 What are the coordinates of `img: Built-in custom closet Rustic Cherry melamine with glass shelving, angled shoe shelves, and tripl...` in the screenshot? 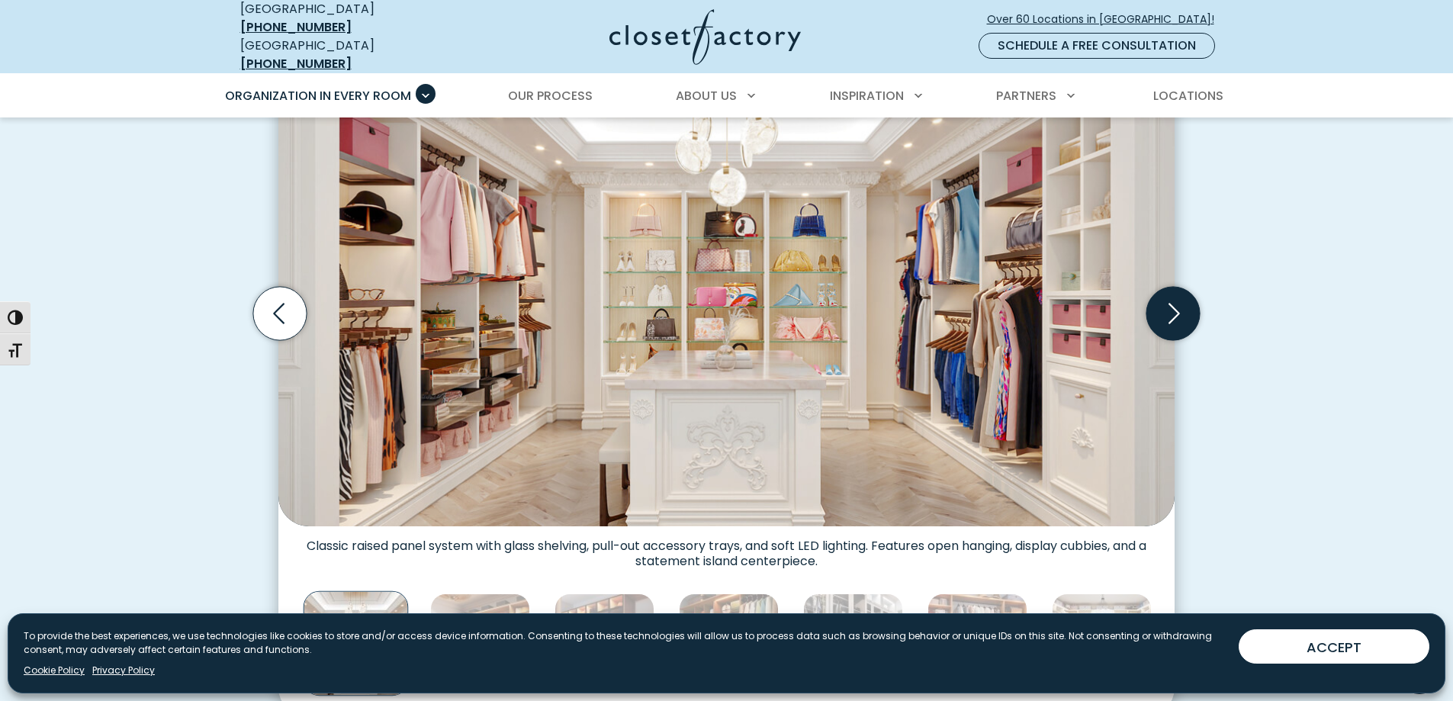 It's located at (728, 643).